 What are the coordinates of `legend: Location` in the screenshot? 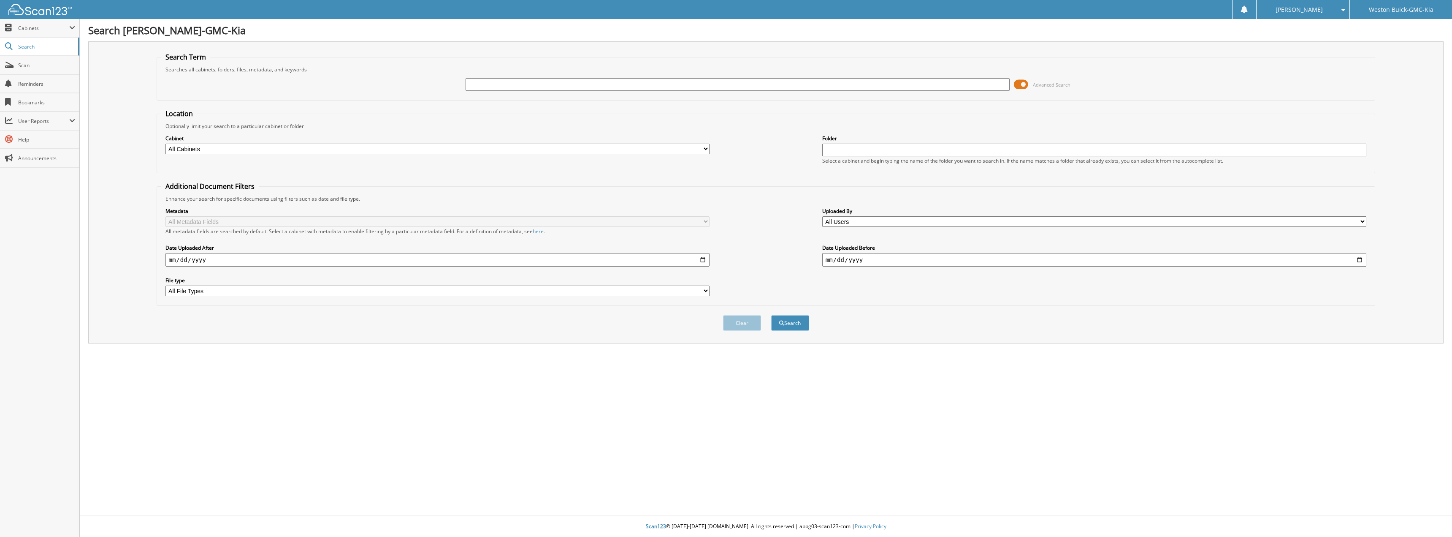 It's located at (179, 114).